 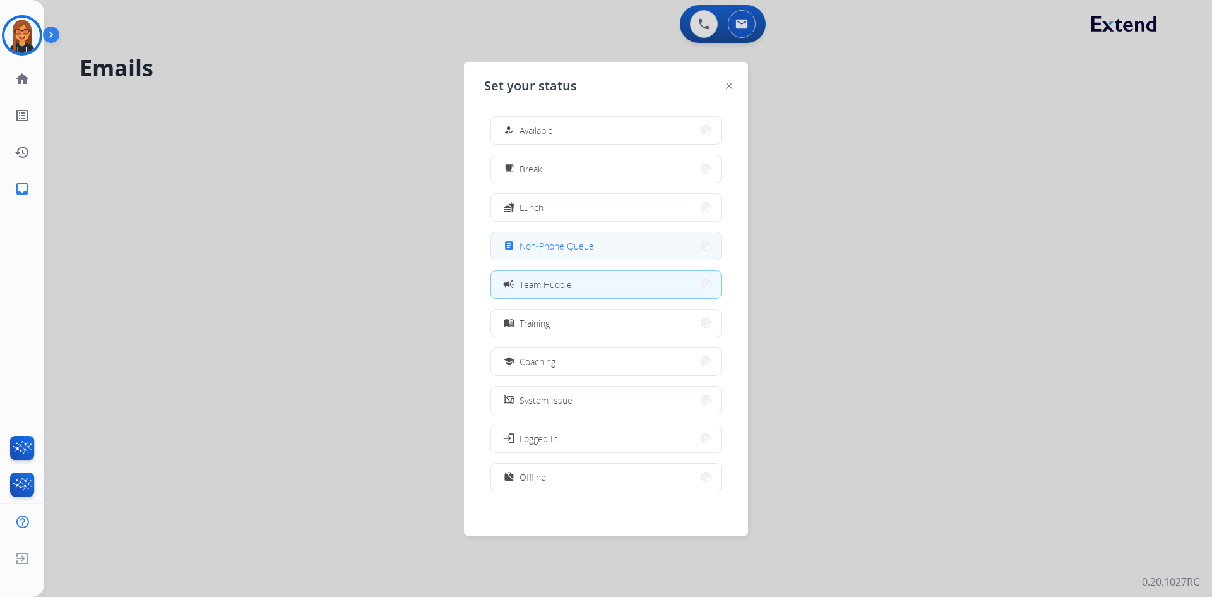 I want to click on p: 0.20.1027RC, so click(x=1170, y=581).